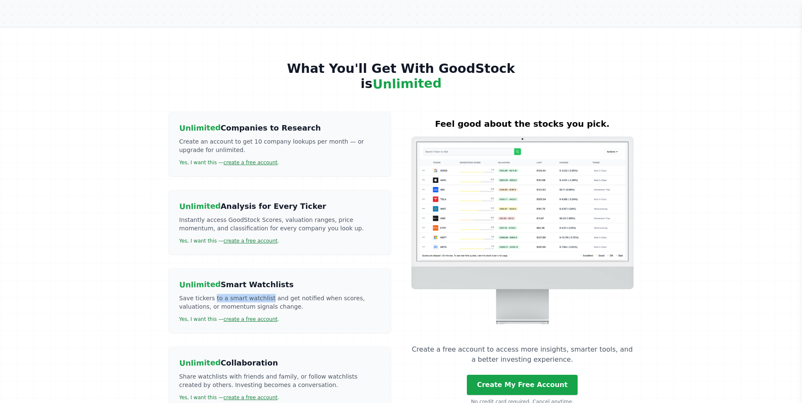 The width and height of the screenshot is (802, 403). I want to click on h3: Analysis for Every Ticker, so click(280, 206).